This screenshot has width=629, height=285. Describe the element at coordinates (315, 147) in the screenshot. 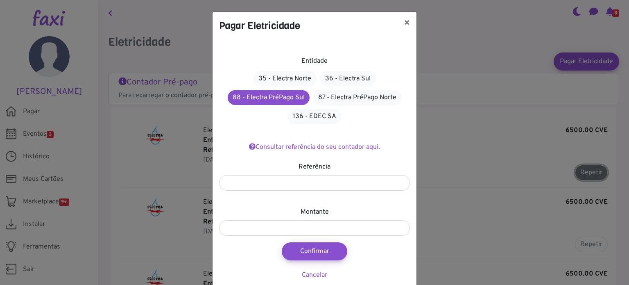

I see `a: Consultar referência do seu contador aqui.` at that location.